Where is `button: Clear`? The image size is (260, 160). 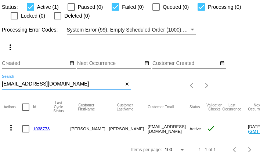 button: Clear is located at coordinates (127, 84).